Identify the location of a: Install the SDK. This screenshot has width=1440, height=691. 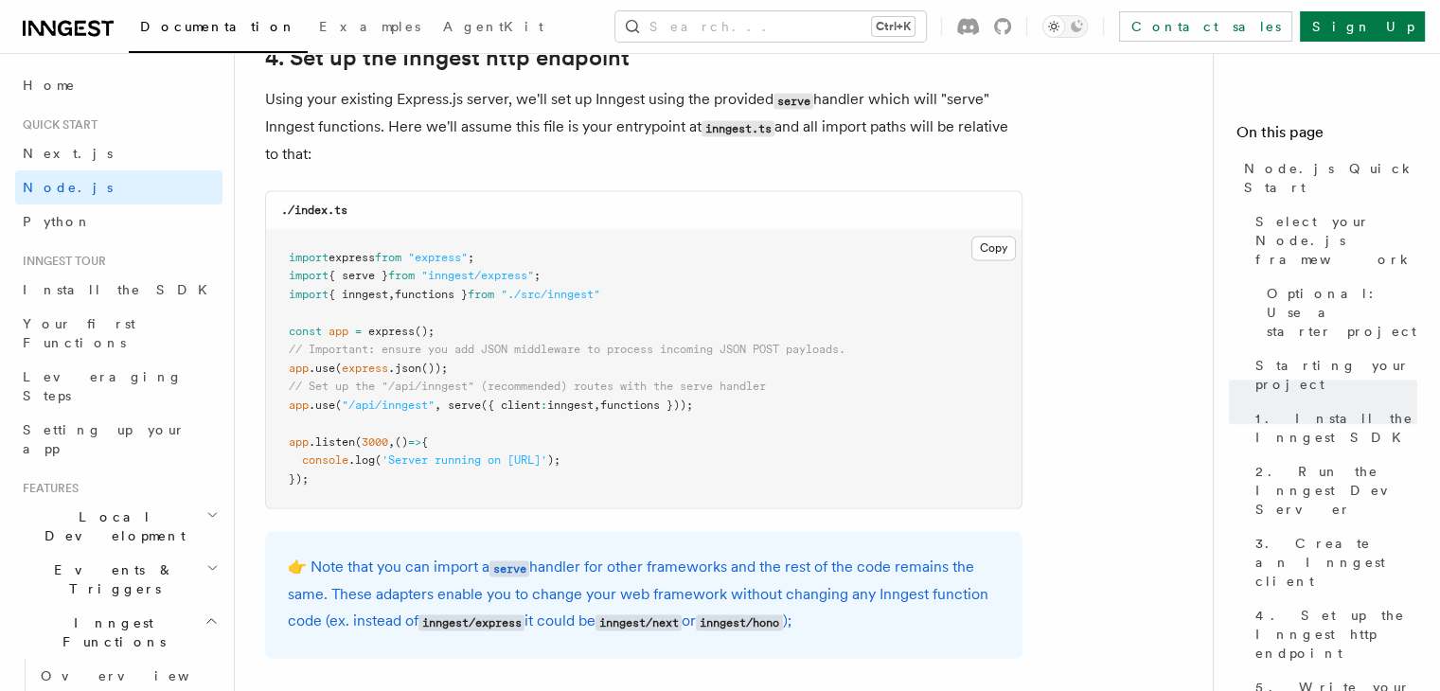
(118, 290).